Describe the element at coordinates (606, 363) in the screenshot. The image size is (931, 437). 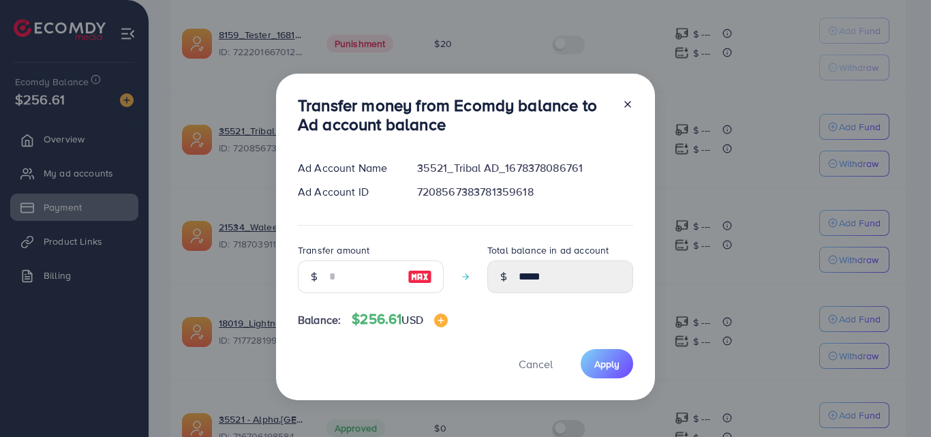
I see `button: Apply` at that location.